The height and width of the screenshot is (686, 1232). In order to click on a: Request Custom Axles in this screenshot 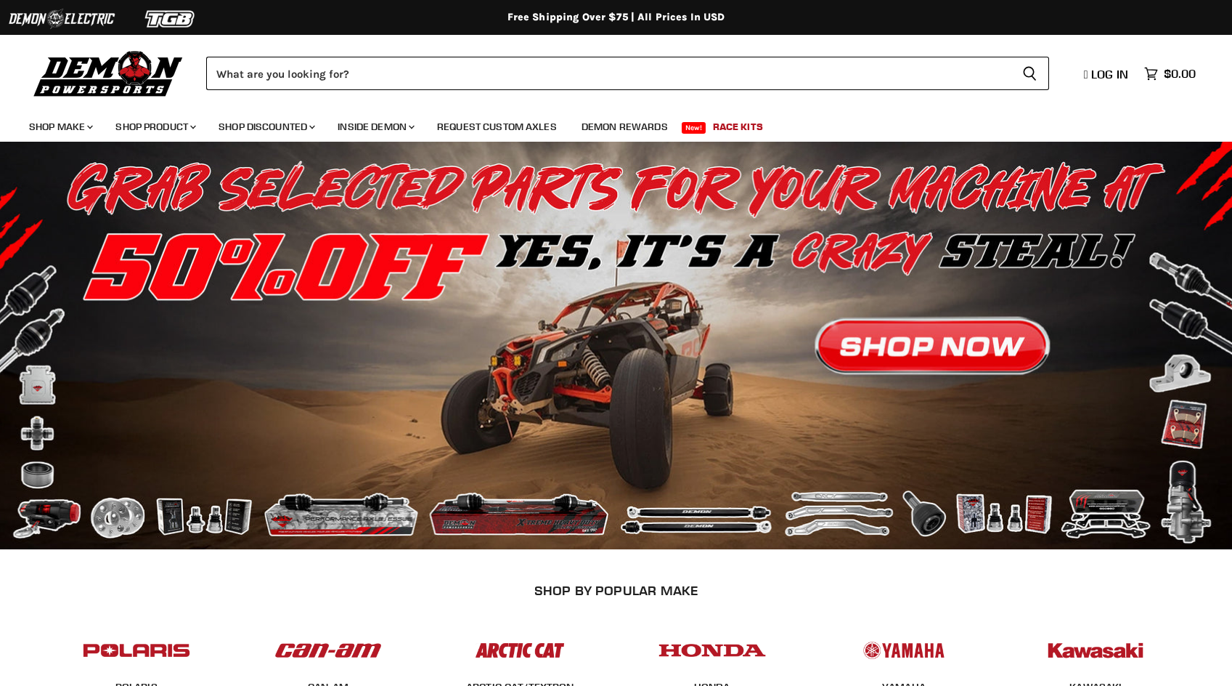, I will do `click(497, 126)`.